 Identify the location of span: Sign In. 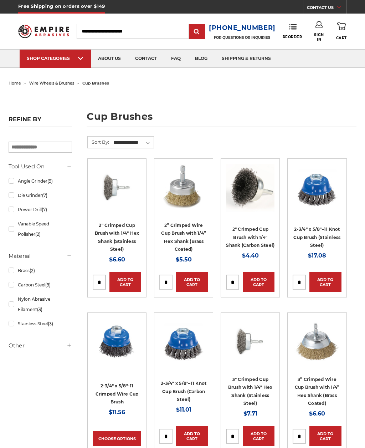
(319, 37).